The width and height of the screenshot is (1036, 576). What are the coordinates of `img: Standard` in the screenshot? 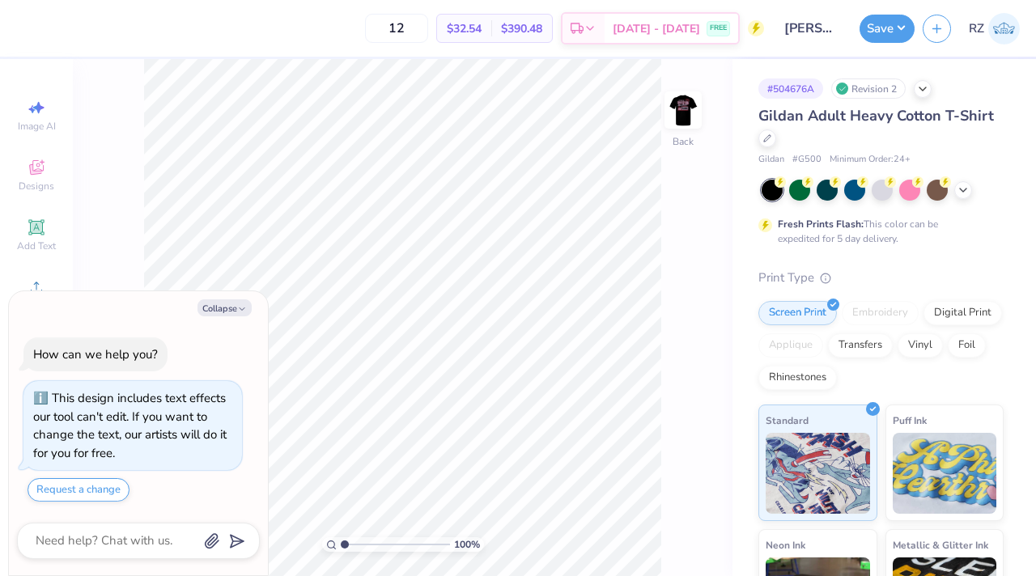 It's located at (818, 474).